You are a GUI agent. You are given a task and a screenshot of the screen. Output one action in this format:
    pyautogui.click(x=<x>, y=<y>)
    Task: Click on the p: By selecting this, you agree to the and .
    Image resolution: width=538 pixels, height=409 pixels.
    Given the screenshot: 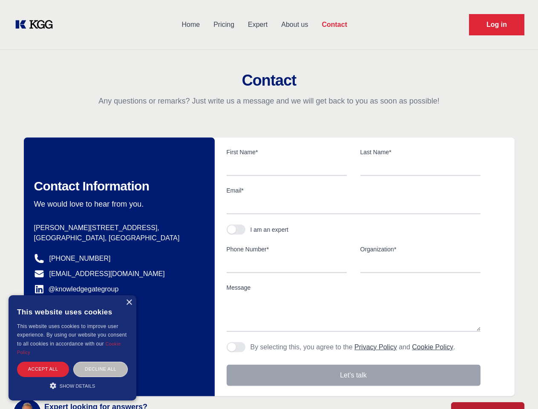 What is the action you would take?
    pyautogui.click(x=352, y=347)
    